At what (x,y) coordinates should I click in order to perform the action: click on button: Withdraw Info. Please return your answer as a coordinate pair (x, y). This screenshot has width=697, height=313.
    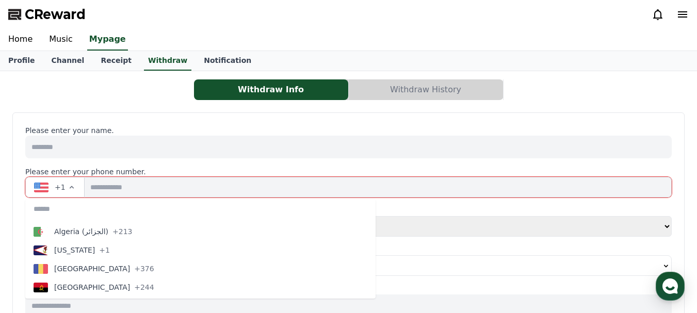
    Looking at the image, I should click on (271, 90).